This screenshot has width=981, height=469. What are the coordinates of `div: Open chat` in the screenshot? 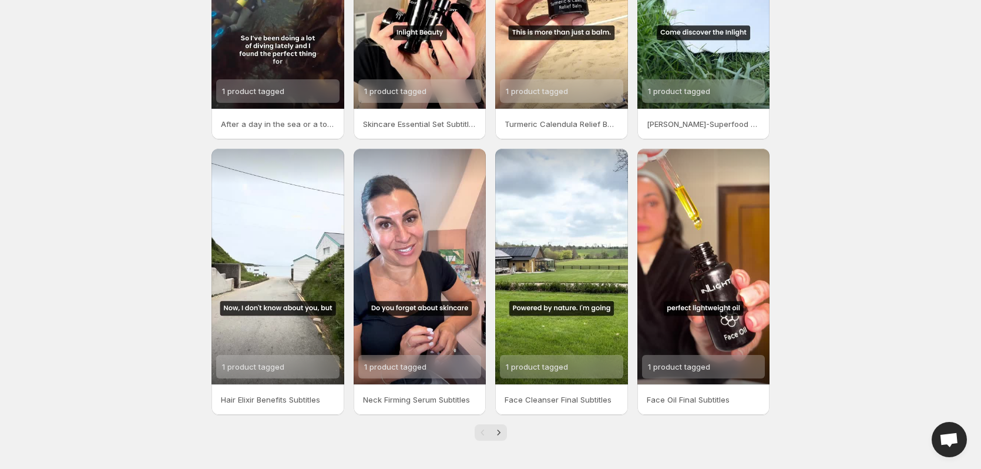 It's located at (949, 439).